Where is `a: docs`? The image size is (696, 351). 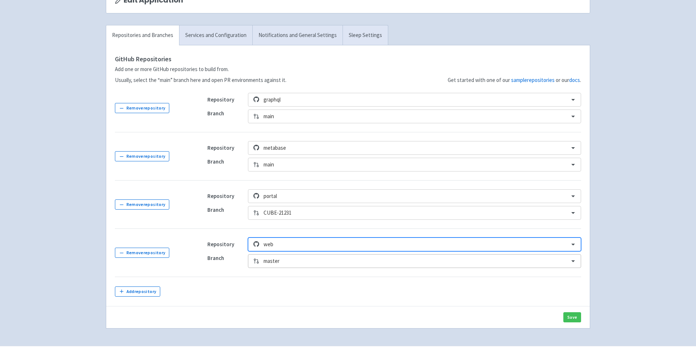
a: docs is located at coordinates (575, 80).